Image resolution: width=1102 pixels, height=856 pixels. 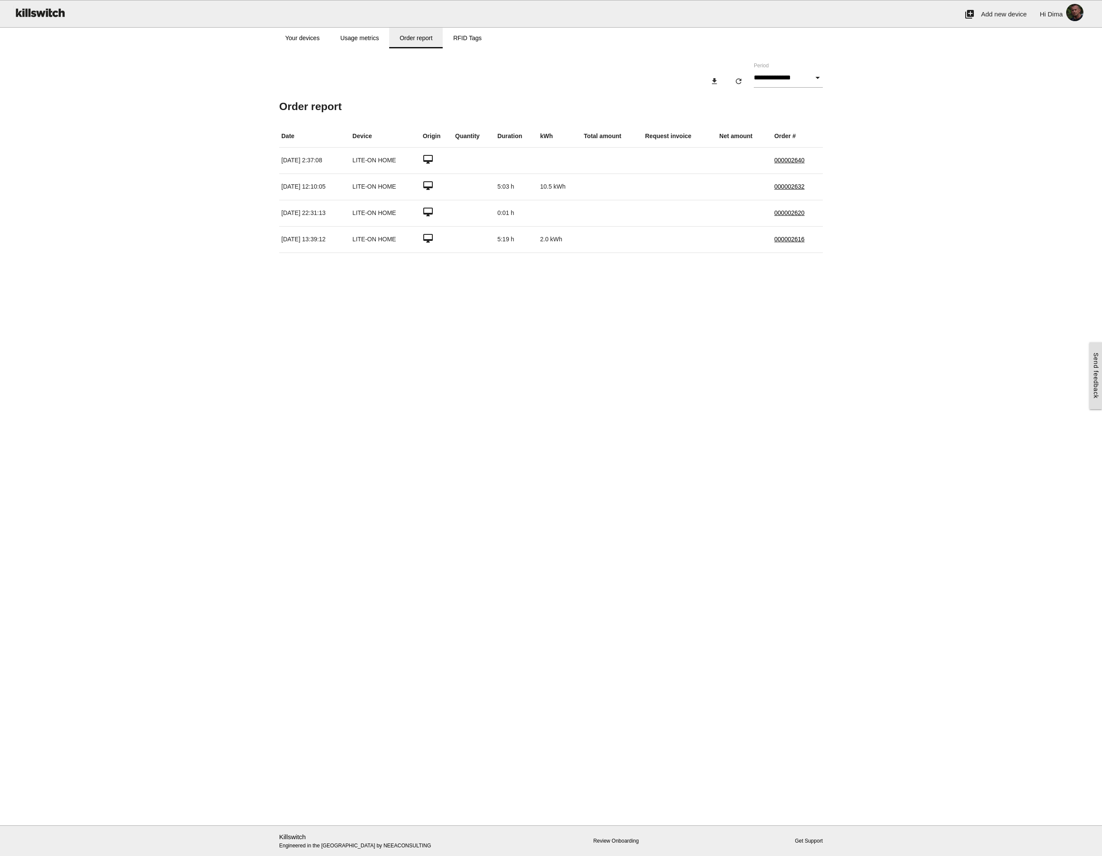 I want to click on span: Hi, so click(x=1043, y=14).